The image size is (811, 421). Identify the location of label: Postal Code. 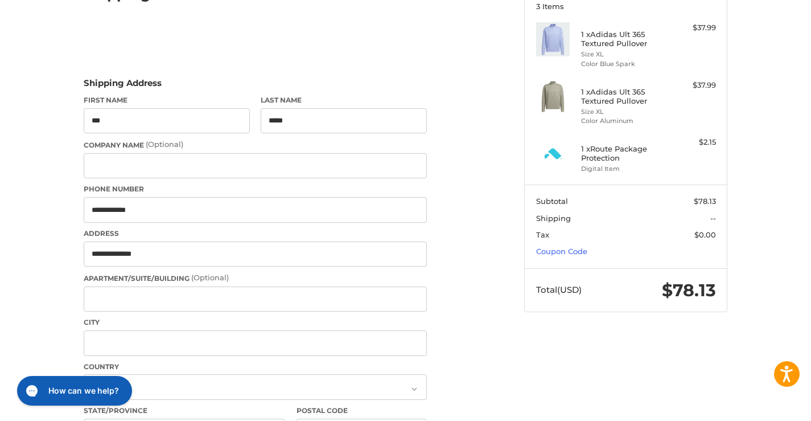
(362, 411).